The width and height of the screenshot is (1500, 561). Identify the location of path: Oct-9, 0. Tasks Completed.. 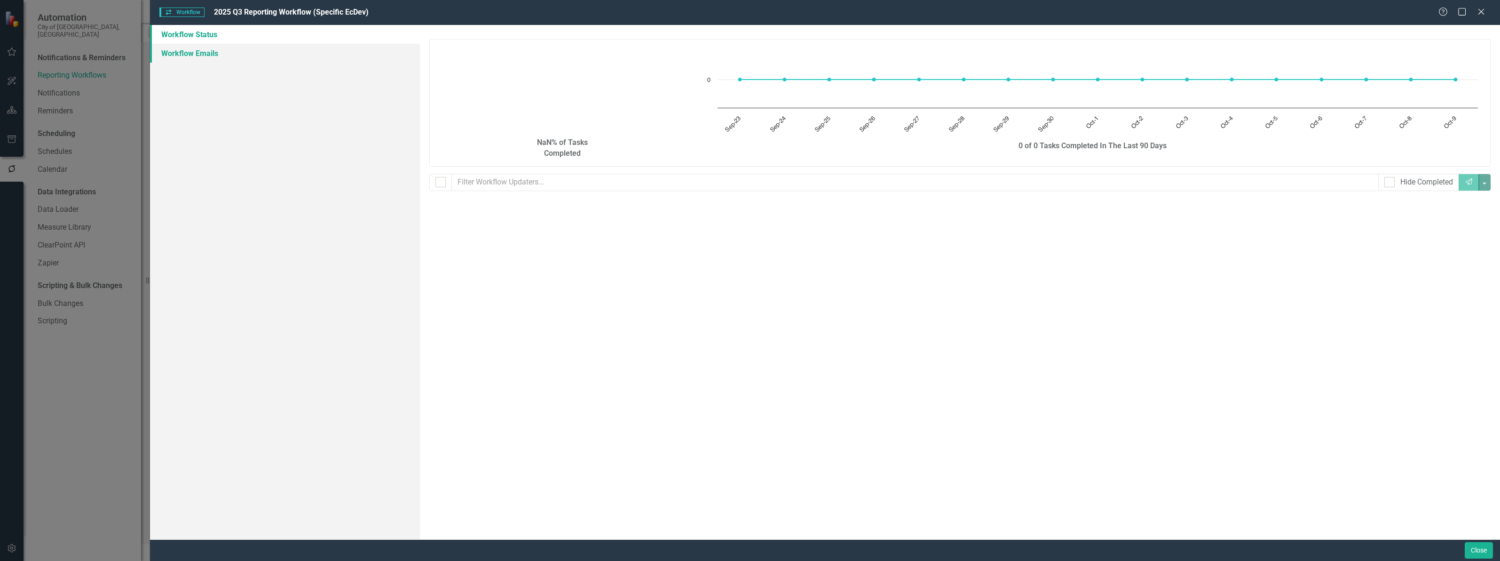
(1455, 79).